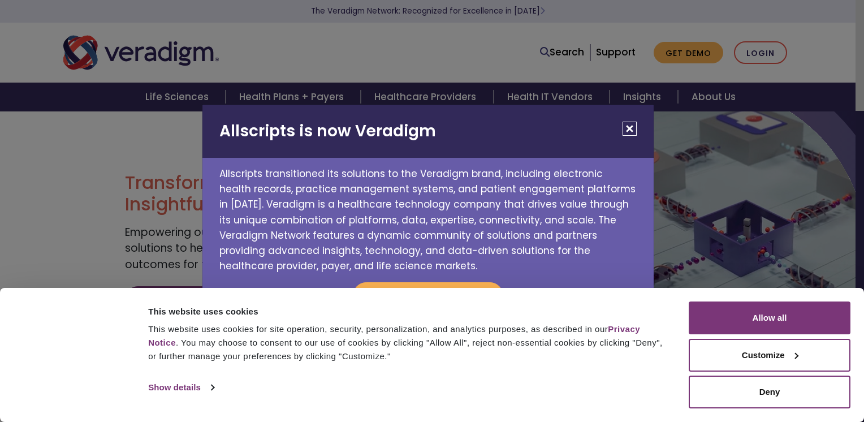  What do you see at coordinates (769, 392) in the screenshot?
I see `button: Deny` at bounding box center [769, 392].